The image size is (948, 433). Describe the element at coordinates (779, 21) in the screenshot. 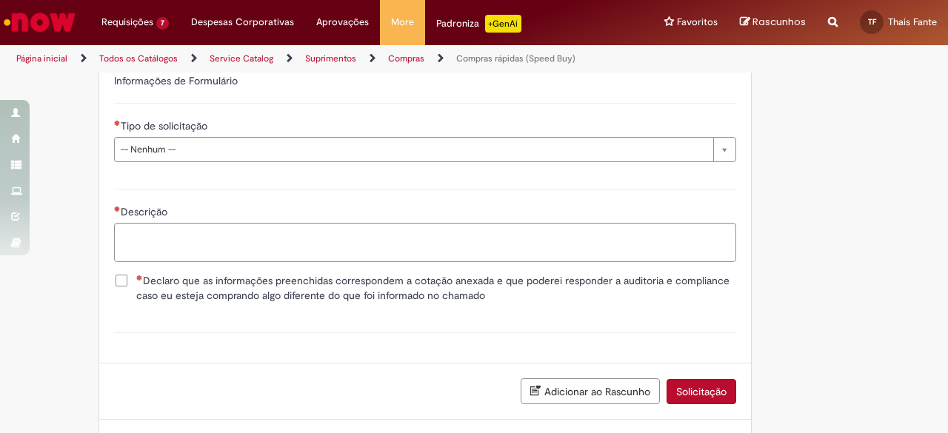

I see `span: Rascunhos` at that location.